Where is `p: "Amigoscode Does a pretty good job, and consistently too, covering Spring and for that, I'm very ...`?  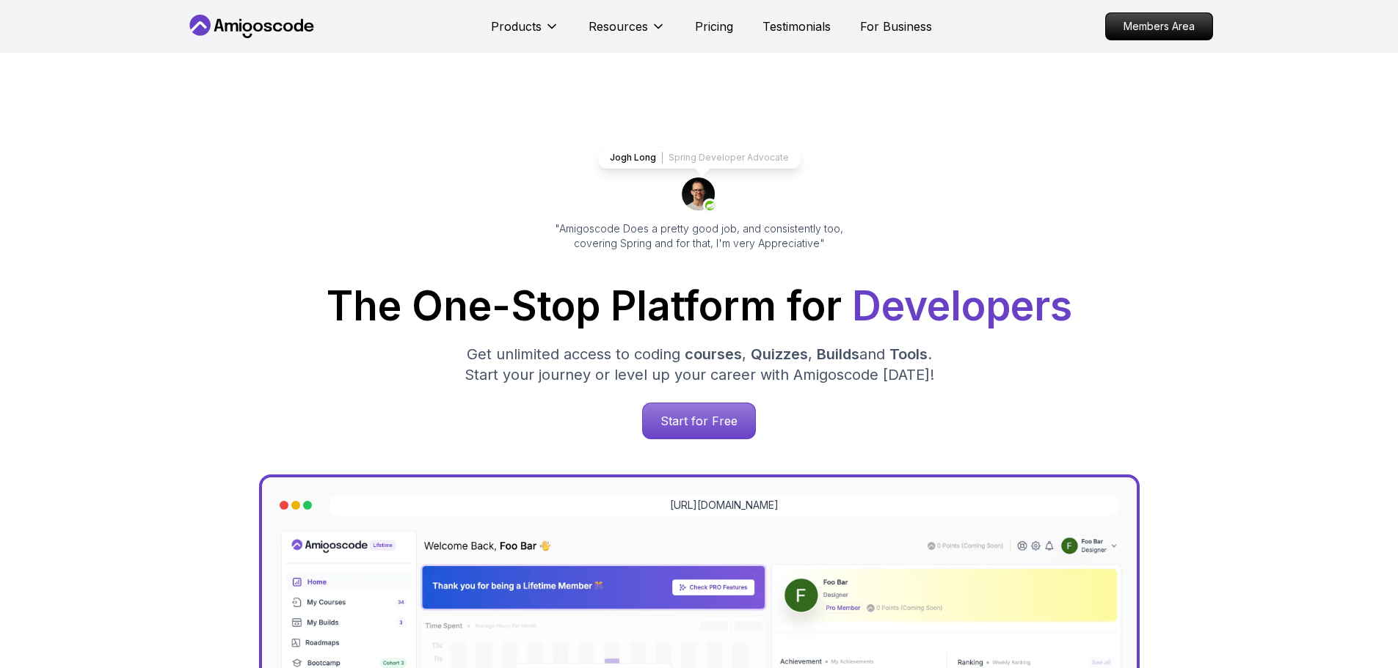
p: "Amigoscode Does a pretty good job, and consistently too, covering Spring and for that, I'm very ... is located at coordinates (699, 236).